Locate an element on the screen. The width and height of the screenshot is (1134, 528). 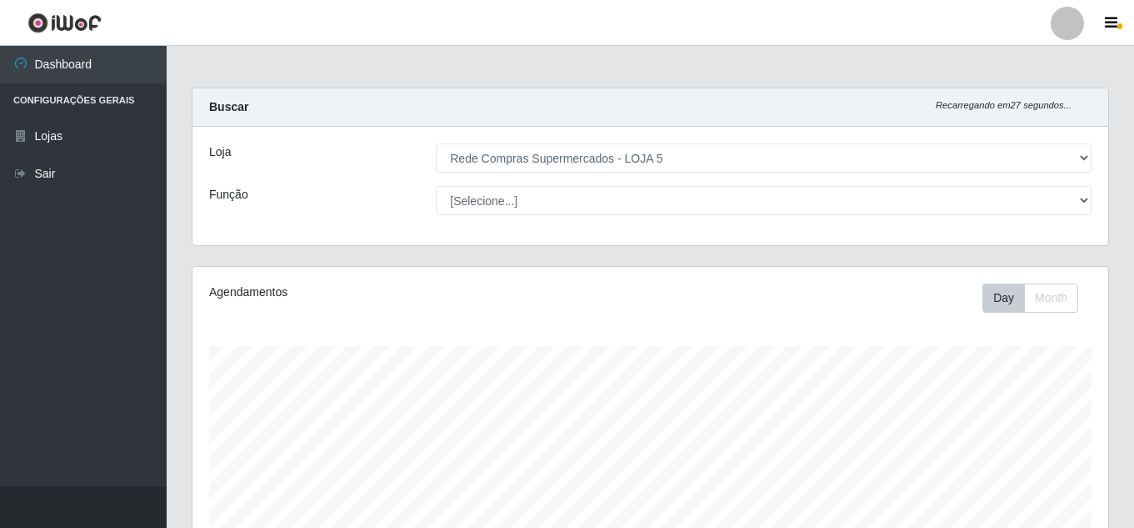
div: First group is located at coordinates (1030, 298).